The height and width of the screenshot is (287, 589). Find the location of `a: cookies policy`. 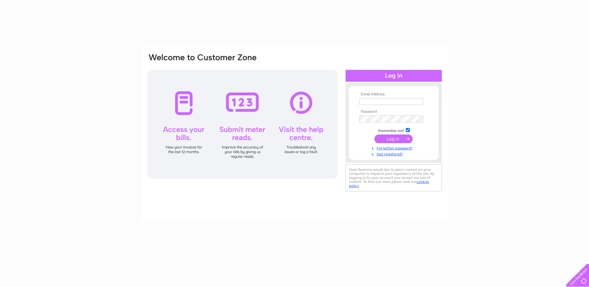

a: cookies policy is located at coordinates (389, 184).